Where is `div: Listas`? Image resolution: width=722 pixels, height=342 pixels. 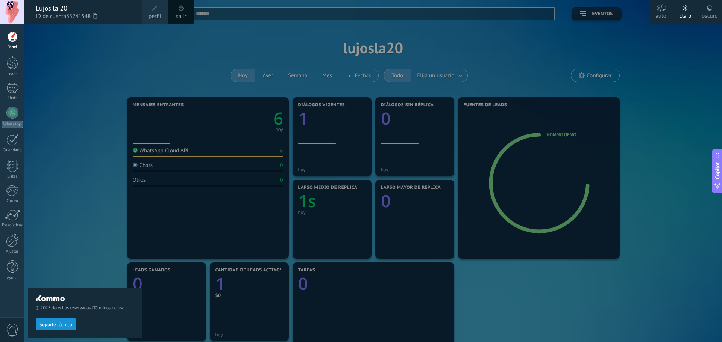
div: Listas is located at coordinates (12, 177).